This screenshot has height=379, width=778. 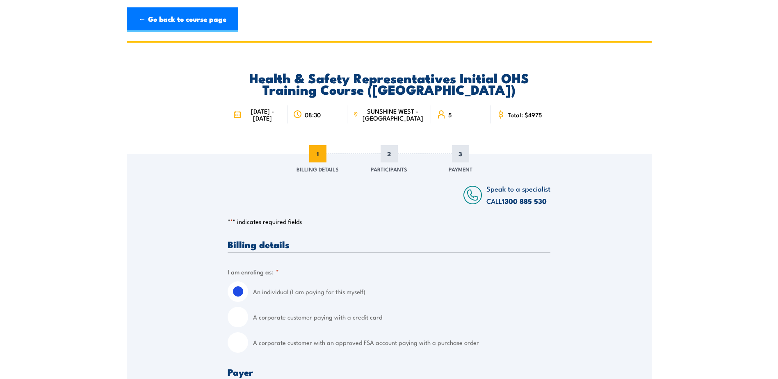 What do you see at coordinates (253, 271) in the screenshot?
I see `legend: I am enroling as:` at bounding box center [253, 271].